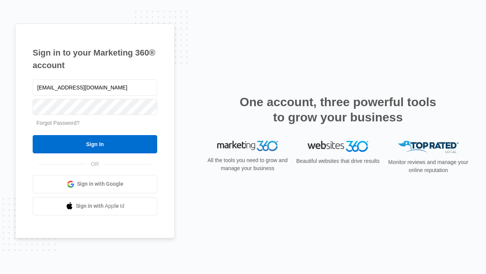 The width and height of the screenshot is (486, 274). I want to click on img: Top Rated Local, so click(429, 147).